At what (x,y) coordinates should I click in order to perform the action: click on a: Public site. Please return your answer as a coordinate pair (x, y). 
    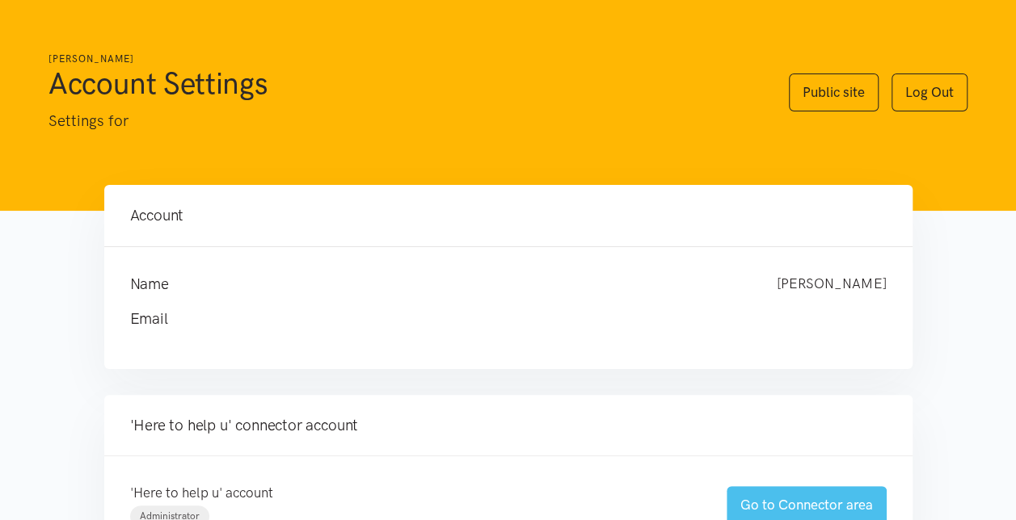
    Looking at the image, I should click on (833, 92).